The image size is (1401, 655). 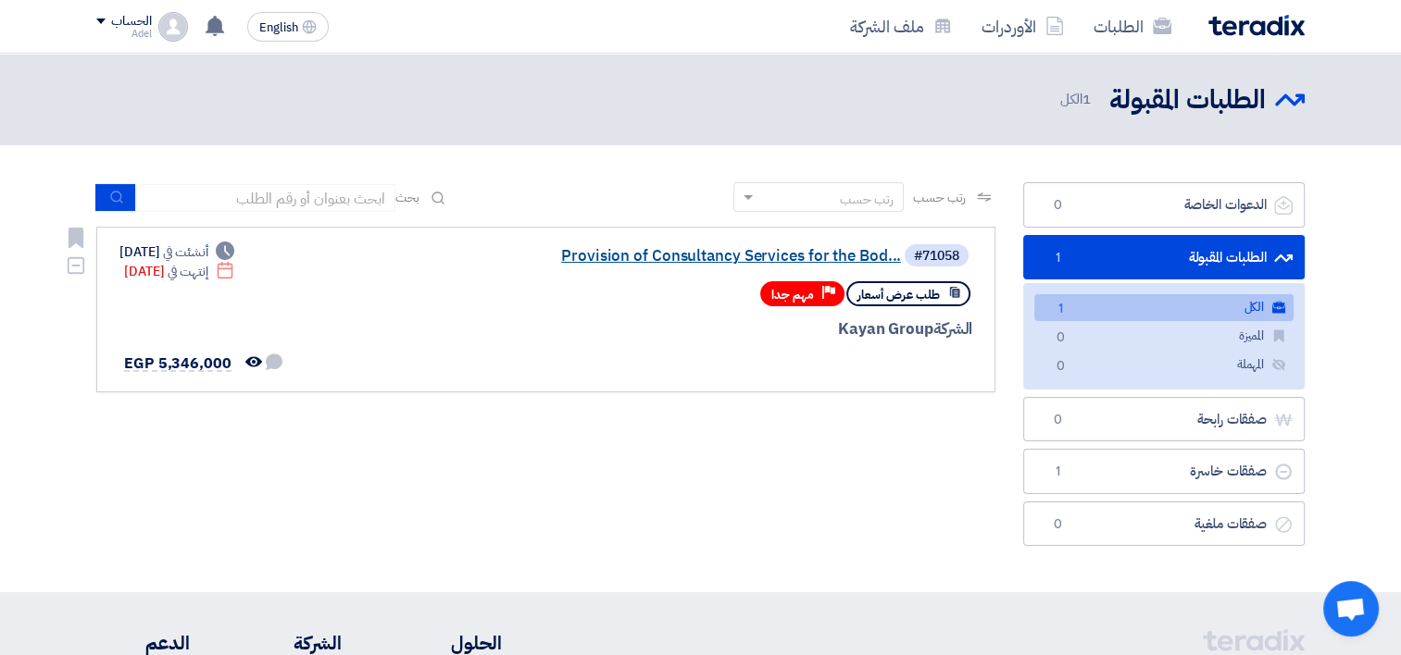 What do you see at coordinates (1351, 609) in the screenshot?
I see `a: Open chat` at bounding box center [1351, 609].